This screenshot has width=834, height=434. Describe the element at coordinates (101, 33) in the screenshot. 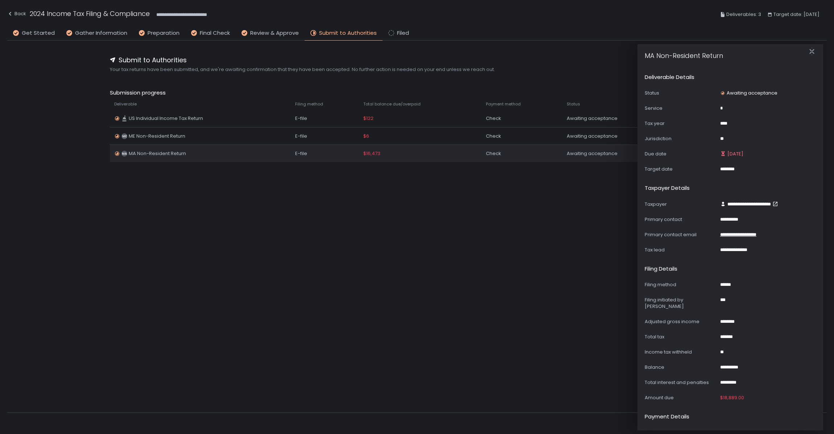

I see `span: Gather Information` at that location.